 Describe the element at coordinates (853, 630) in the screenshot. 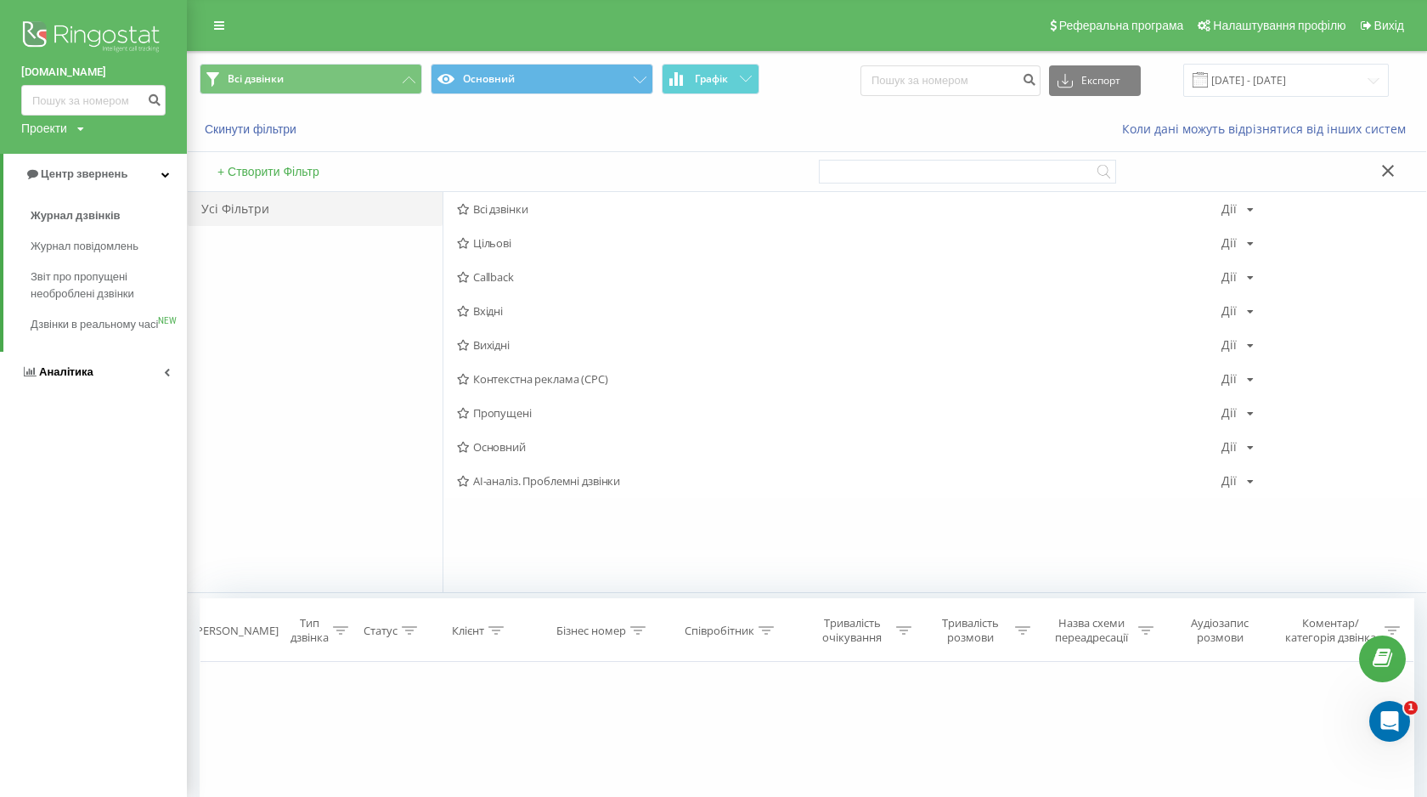

I see `div: Тривалість очікування` at that location.